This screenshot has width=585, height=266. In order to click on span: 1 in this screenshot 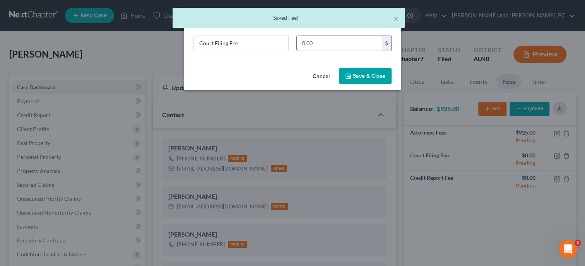, I will do `click(578, 243)`.